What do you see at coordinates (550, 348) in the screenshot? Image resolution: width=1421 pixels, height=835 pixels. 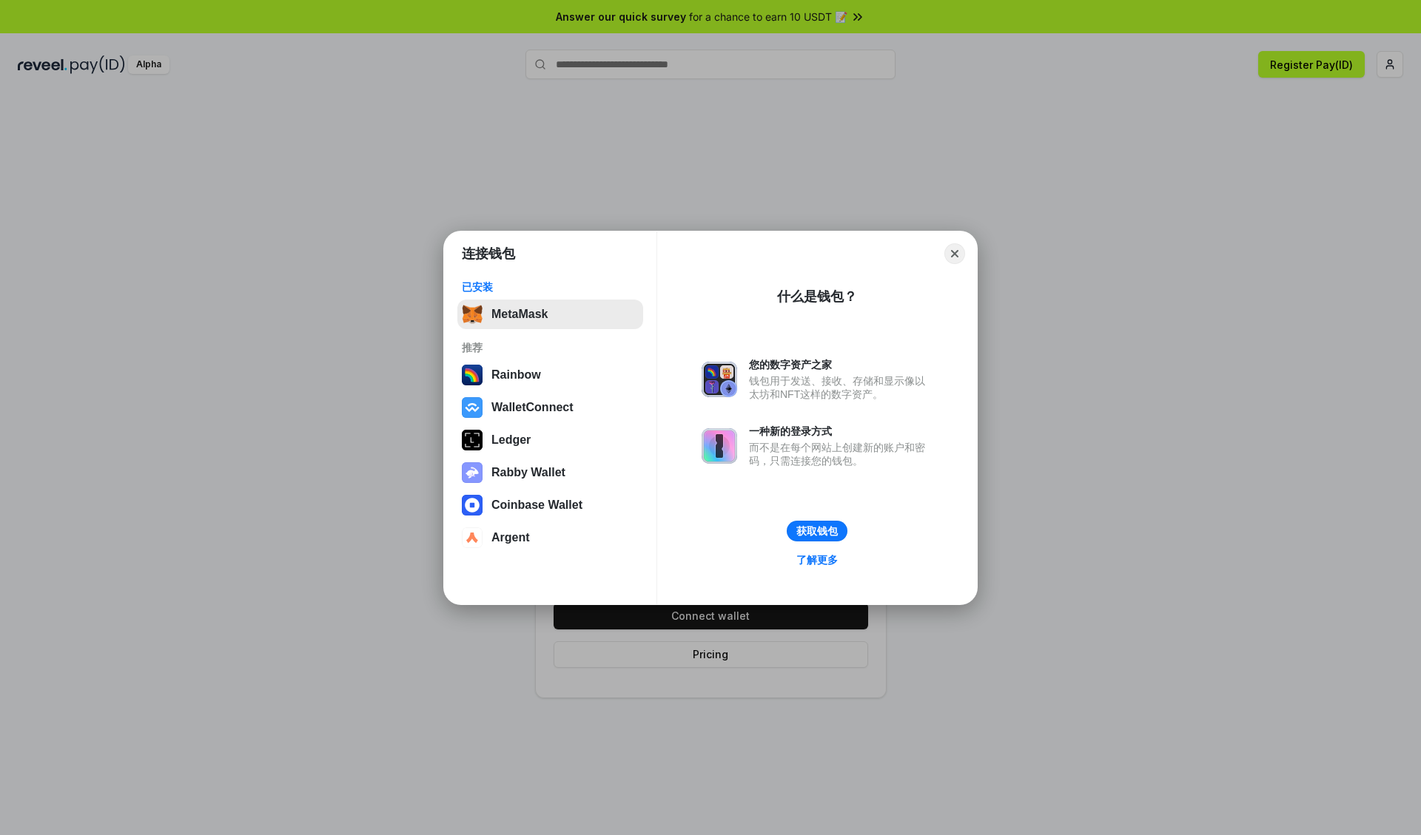 I see `div: 推荐` at bounding box center [550, 348].